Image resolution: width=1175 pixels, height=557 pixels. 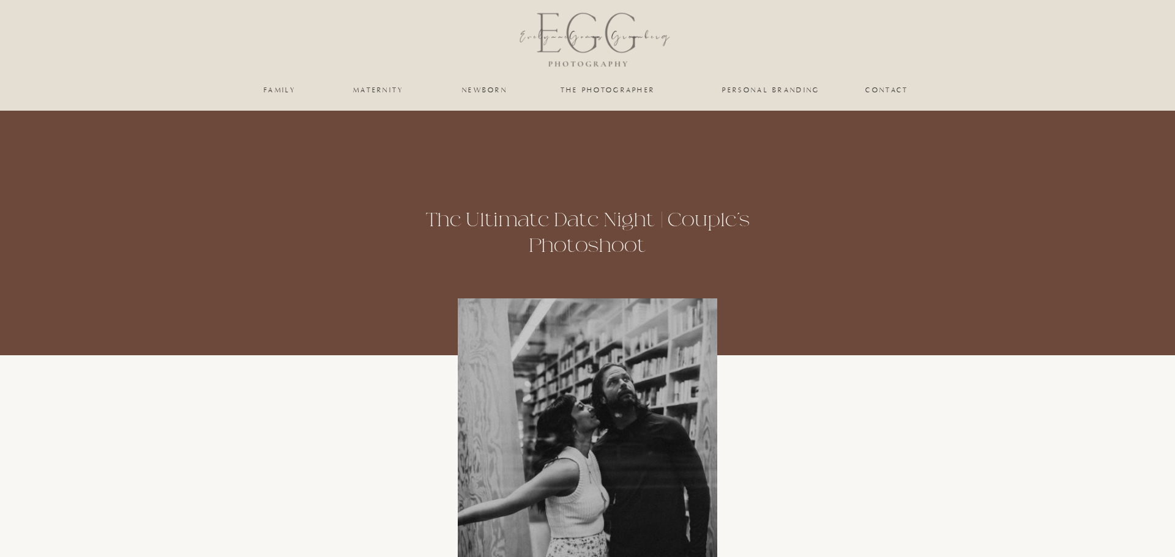 What do you see at coordinates (378, 90) in the screenshot?
I see `a: maternity` at bounding box center [378, 90].